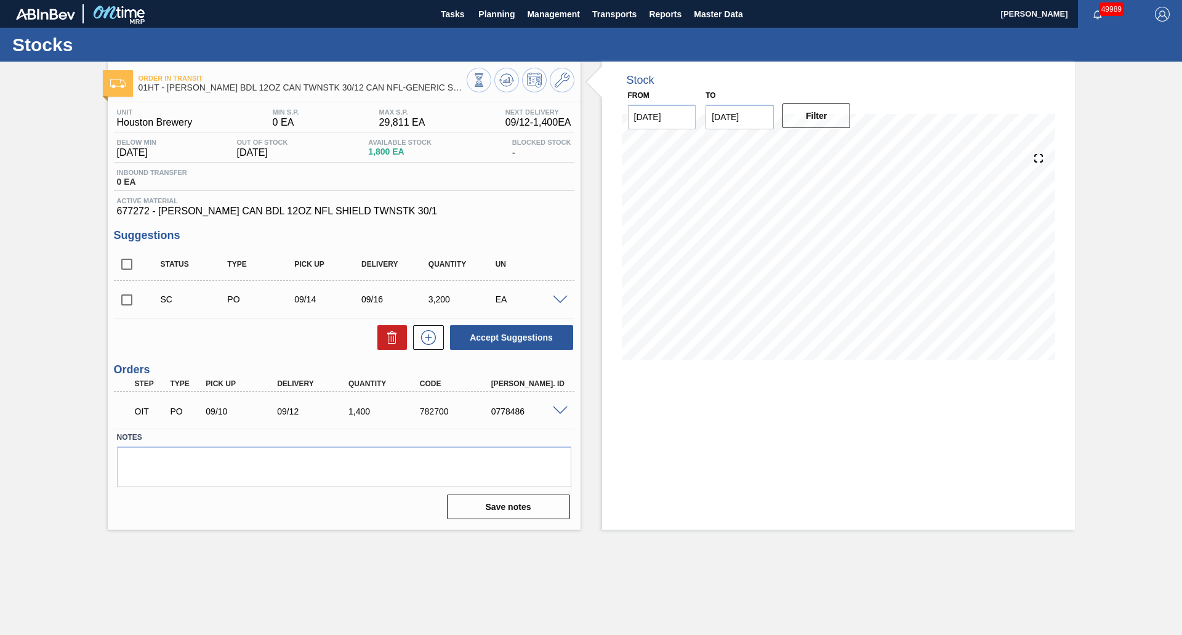 The width and height of the screenshot is (1182, 635). I want to click on span: MIN S.P., so click(286, 112).